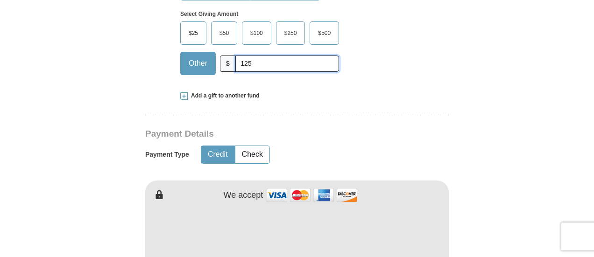 The height and width of the screenshot is (257, 594). Describe the element at coordinates (264, 134) in the screenshot. I see `h3: Payment Details` at that location.